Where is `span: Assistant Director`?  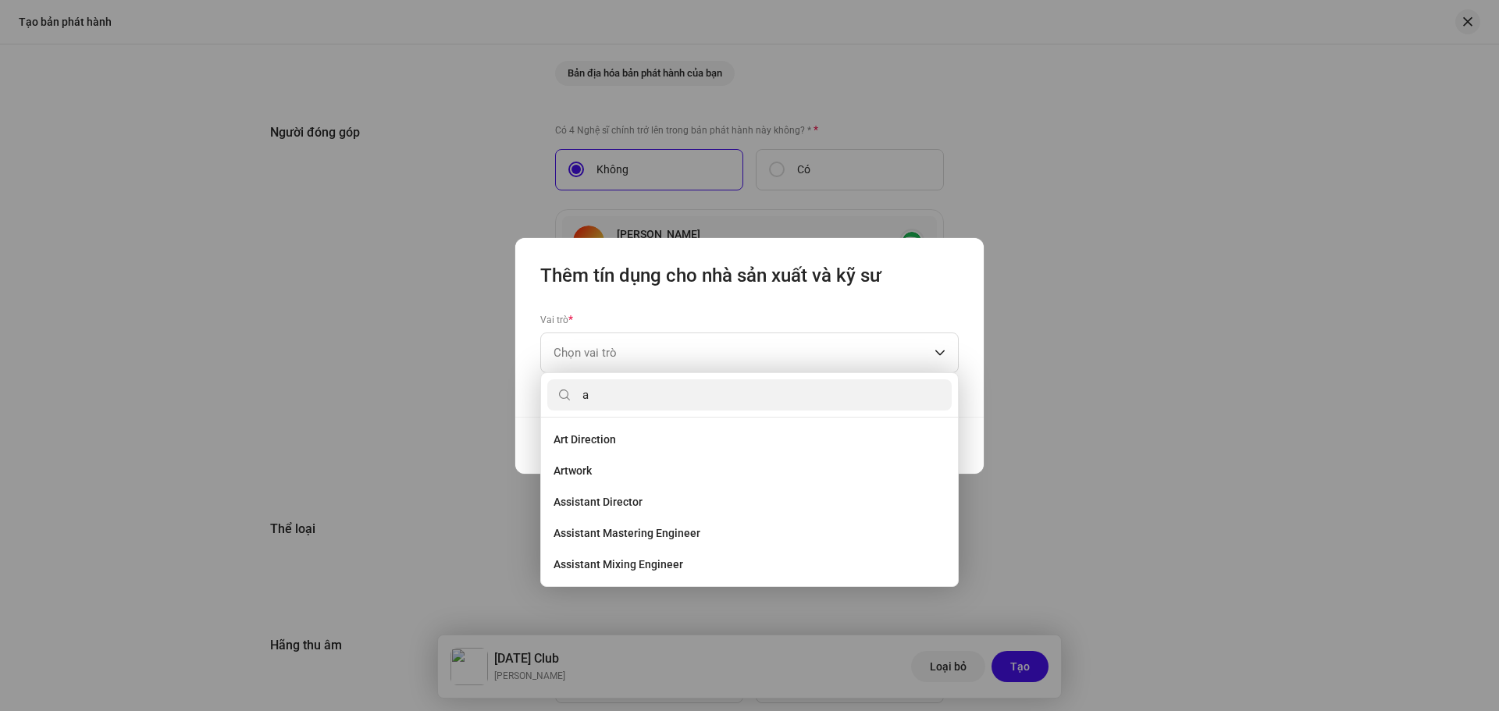 span: Assistant Director is located at coordinates (598, 502).